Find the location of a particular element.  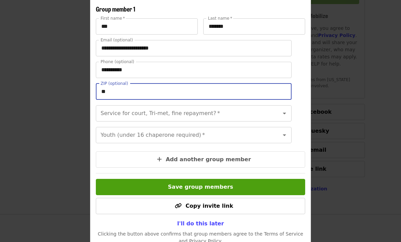

button: Save group members is located at coordinates (201, 187).